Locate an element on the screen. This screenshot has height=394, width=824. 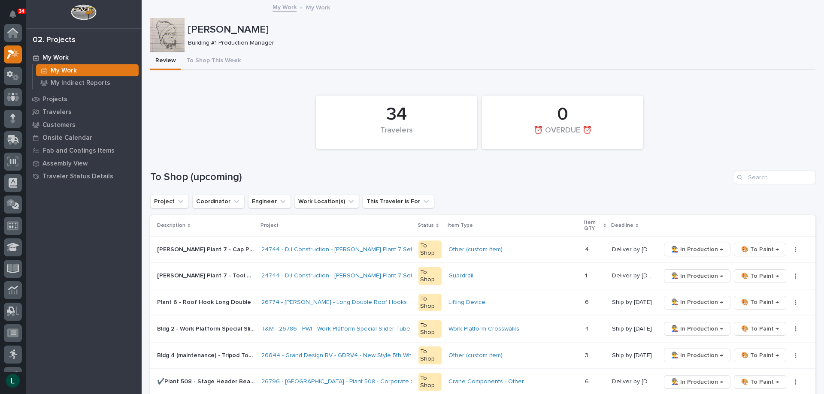
p: Traveler Status Details is located at coordinates (78, 177).